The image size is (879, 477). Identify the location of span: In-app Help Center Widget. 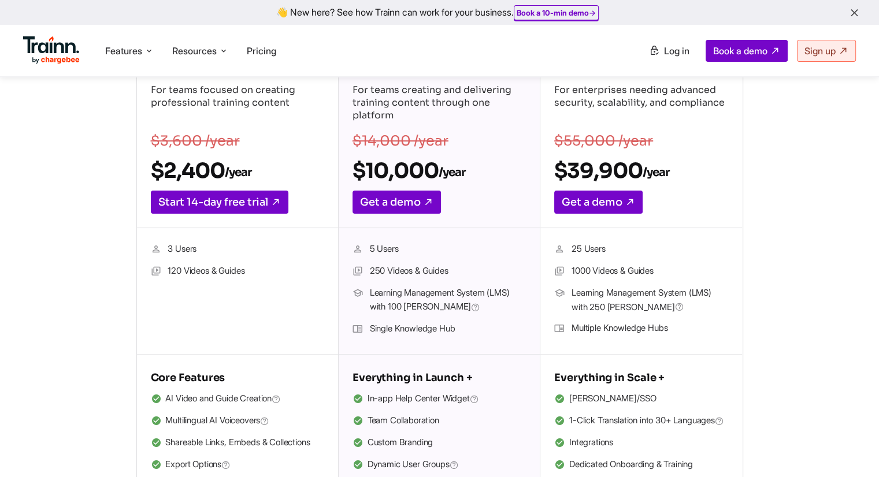
(423, 399).